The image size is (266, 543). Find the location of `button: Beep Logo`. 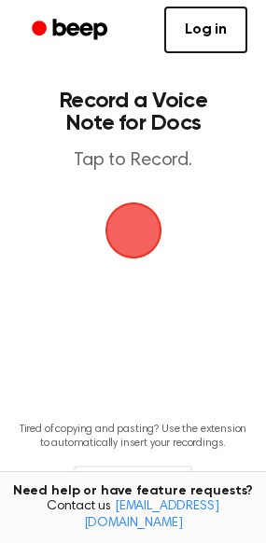

button: Beep Logo is located at coordinates (133, 230).